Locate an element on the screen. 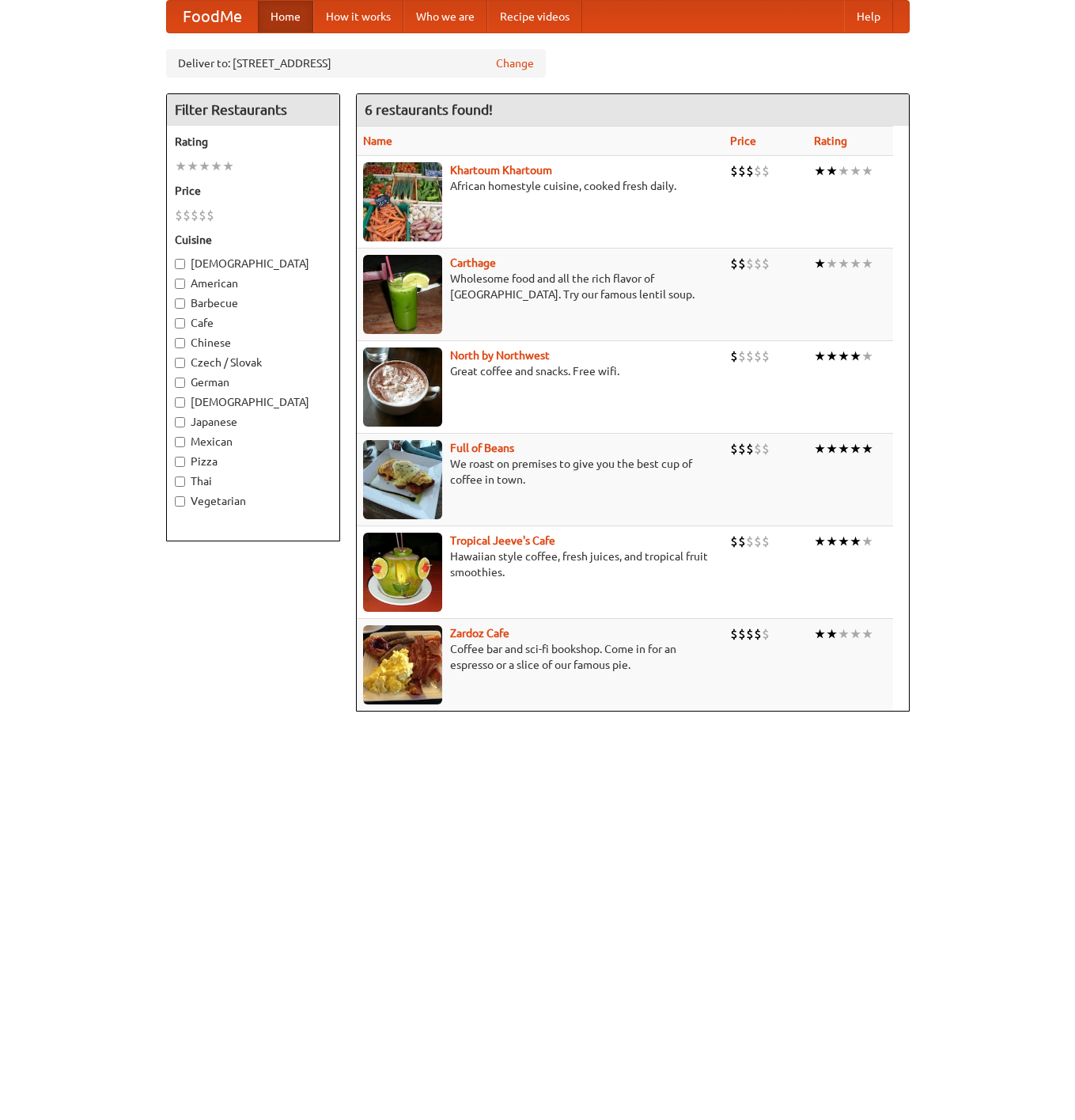 This screenshot has height=1120, width=1075. img: carthage.jpg is located at coordinates (403, 295).